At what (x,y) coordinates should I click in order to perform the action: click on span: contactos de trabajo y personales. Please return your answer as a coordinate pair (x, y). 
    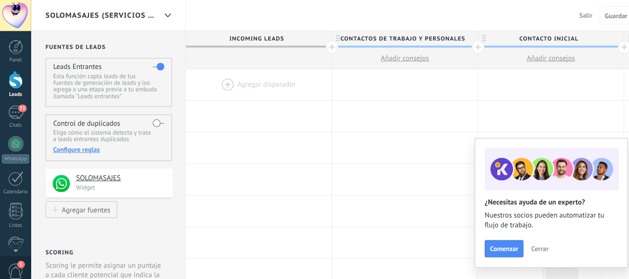
    Looking at the image, I should click on (391, 37).